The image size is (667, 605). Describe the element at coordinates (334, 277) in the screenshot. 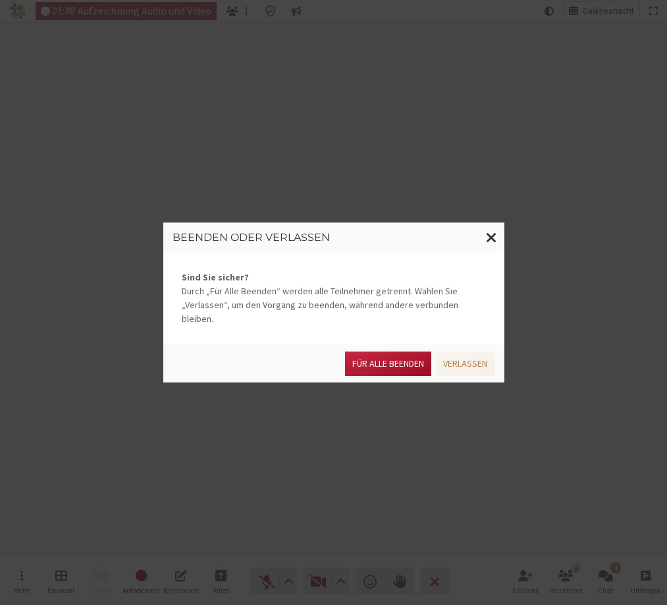

I see `strong: Sind Sie sicher?` at that location.